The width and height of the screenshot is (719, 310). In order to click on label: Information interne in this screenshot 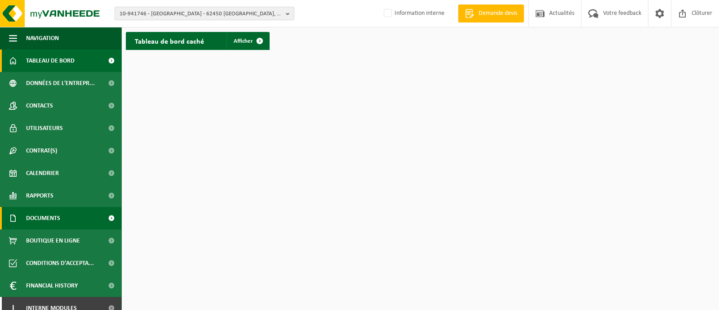, I will do `click(413, 13)`.